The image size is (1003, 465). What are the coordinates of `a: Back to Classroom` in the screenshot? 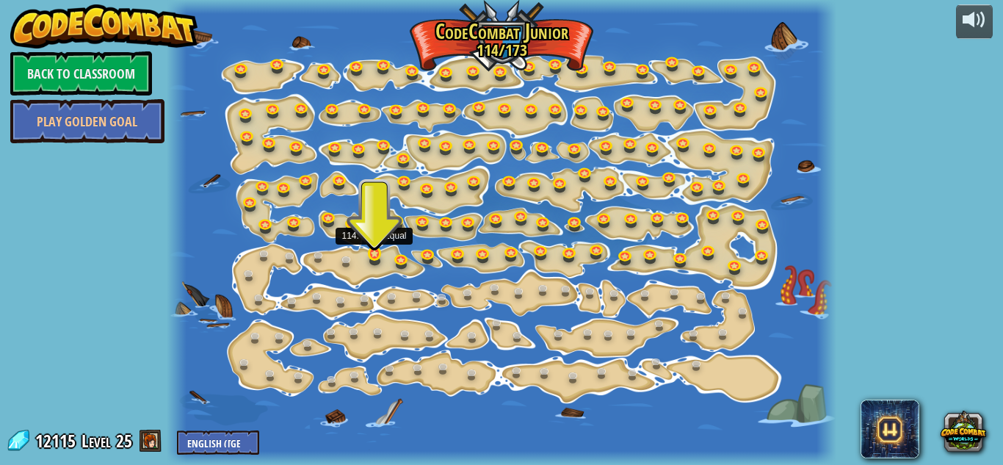 It's located at (81, 73).